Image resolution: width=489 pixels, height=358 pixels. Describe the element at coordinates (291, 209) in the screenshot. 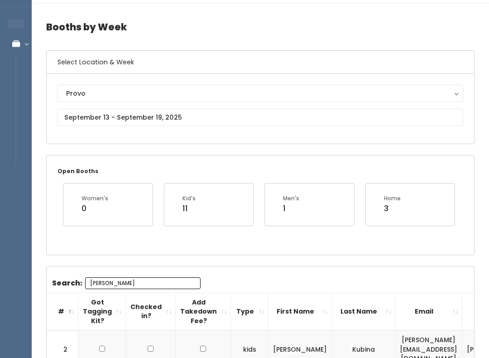

I see `div: 1` at that location.